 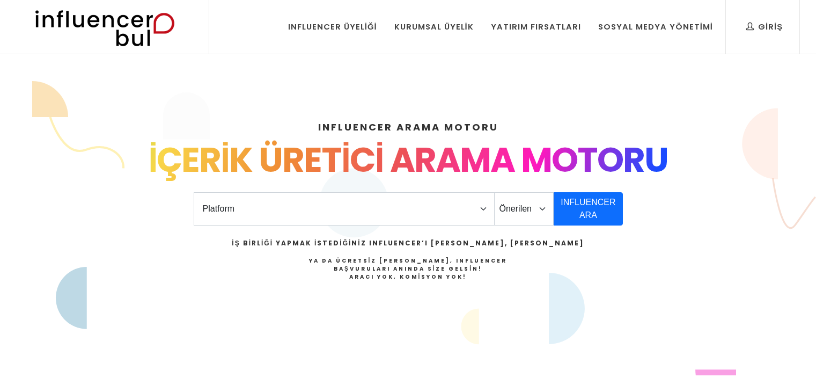 What do you see at coordinates (408, 160) in the screenshot?
I see `div: İÇERİK ÜRETİCİ ARAMA MOTORU` at bounding box center [408, 160].